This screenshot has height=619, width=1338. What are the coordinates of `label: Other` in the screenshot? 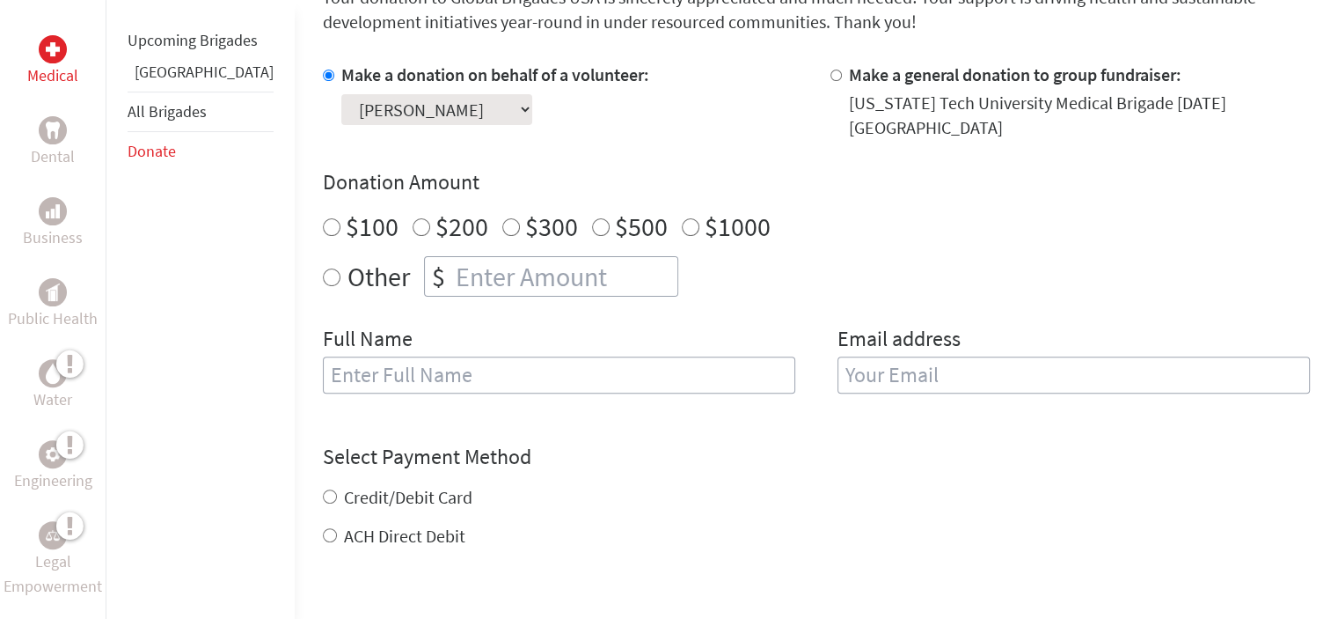 It's located at (378, 276).